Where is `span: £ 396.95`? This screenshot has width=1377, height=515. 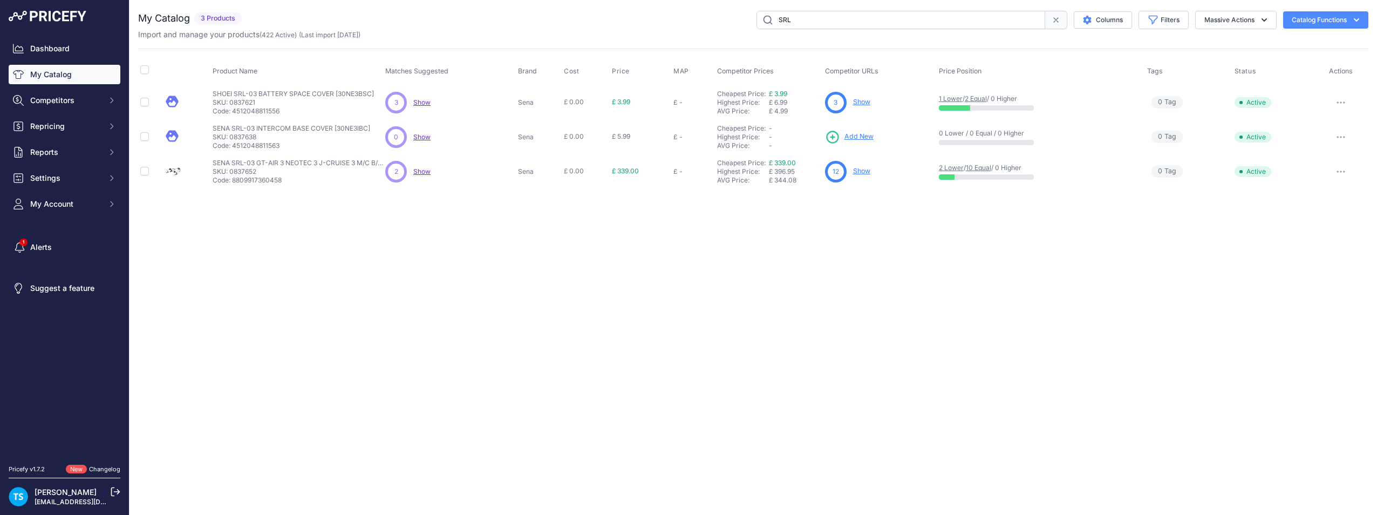
span: £ 396.95 is located at coordinates (782, 171).